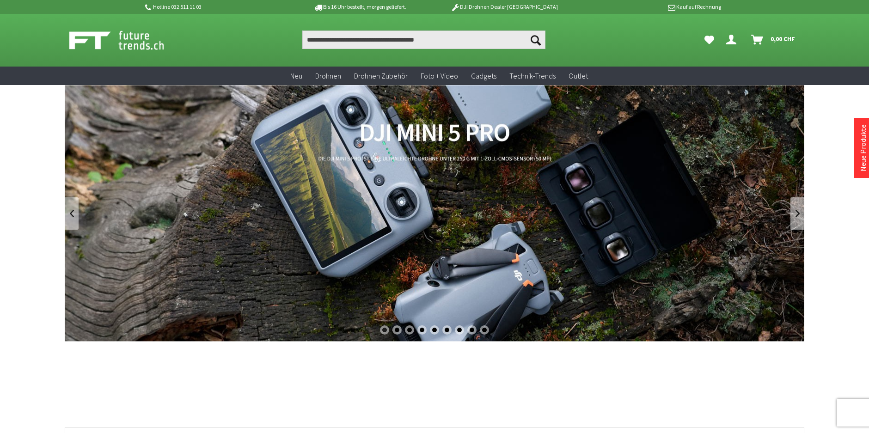 This screenshot has height=433, width=869. I want to click on a: Drohnen Zubehör, so click(381, 76).